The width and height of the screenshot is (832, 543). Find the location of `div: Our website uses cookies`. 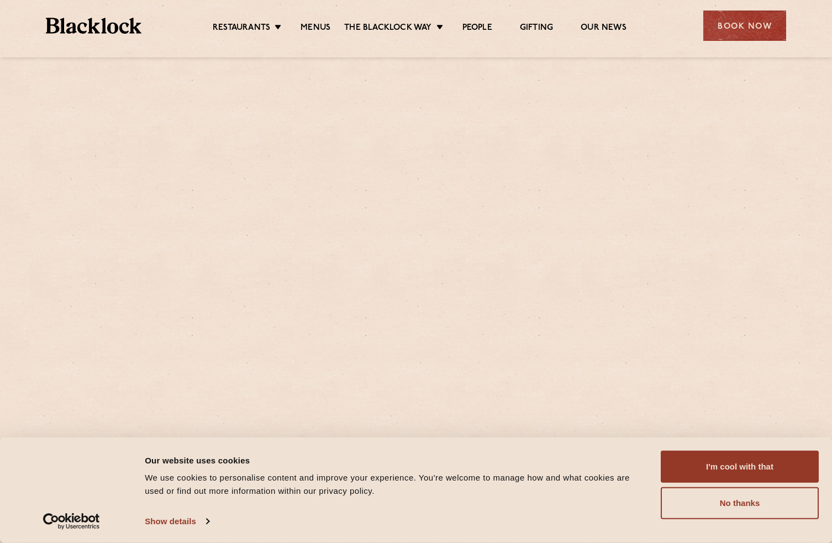

div: Our website uses cookies is located at coordinates (396, 460).